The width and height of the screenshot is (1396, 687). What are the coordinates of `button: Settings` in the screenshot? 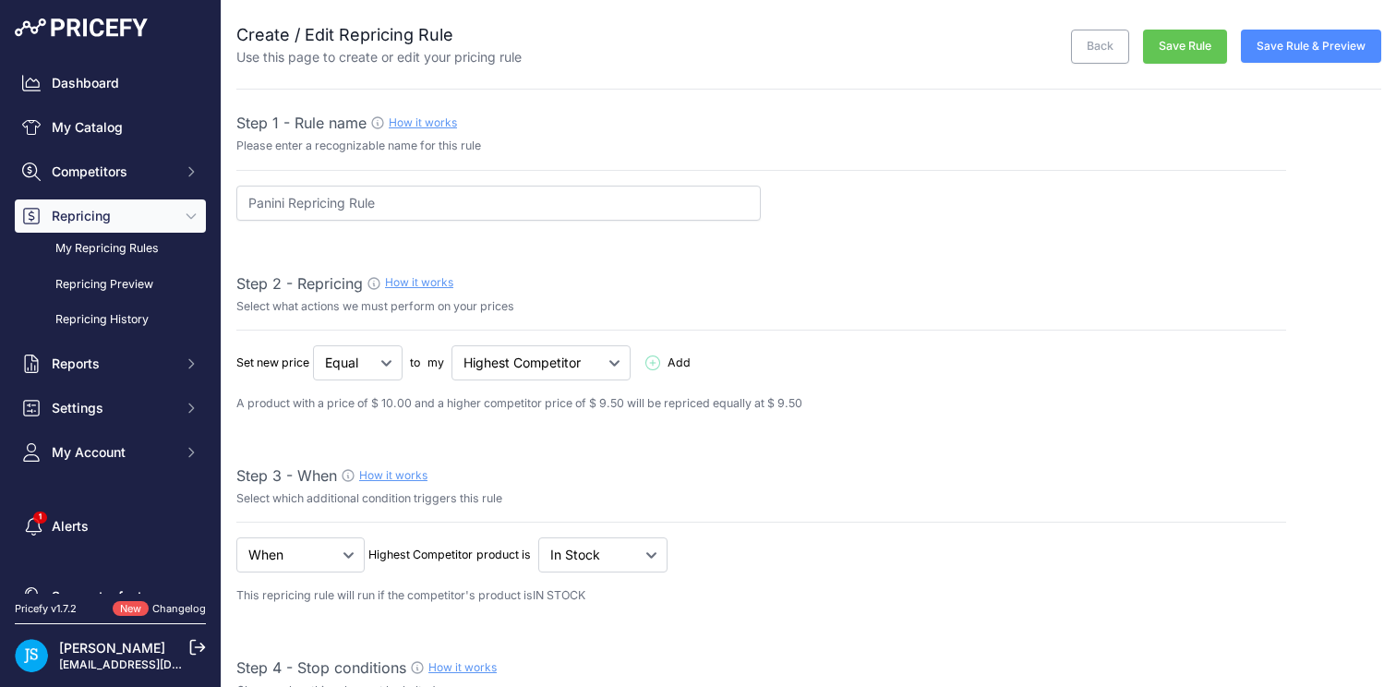 It's located at (110, 408).